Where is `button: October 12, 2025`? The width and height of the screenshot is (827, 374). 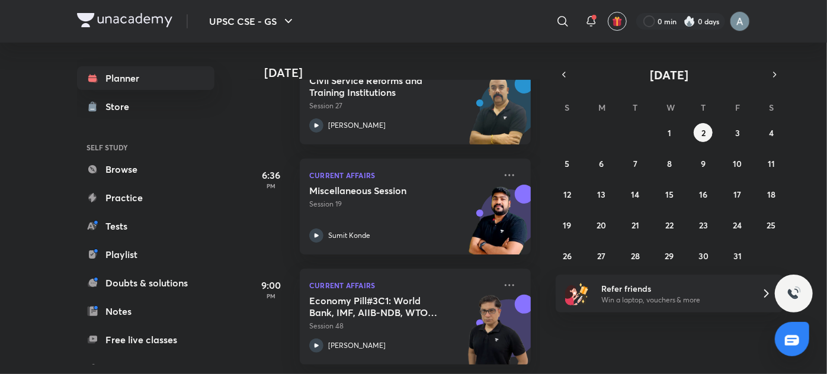 button: October 12, 2025 is located at coordinates (567, 194).